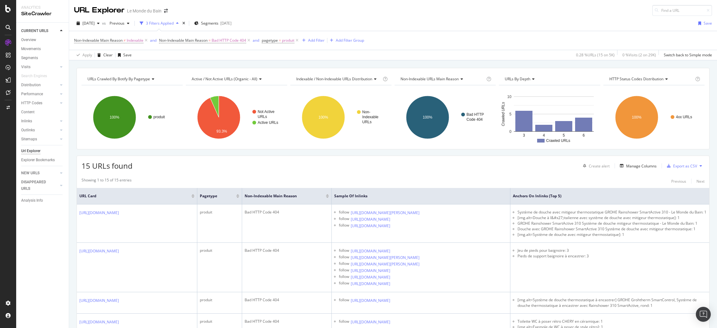 The width and height of the screenshot is (717, 328). Describe the element at coordinates (225, 79) in the screenshot. I see `span: Active / Not Active URLs (organic - all)` at that location.